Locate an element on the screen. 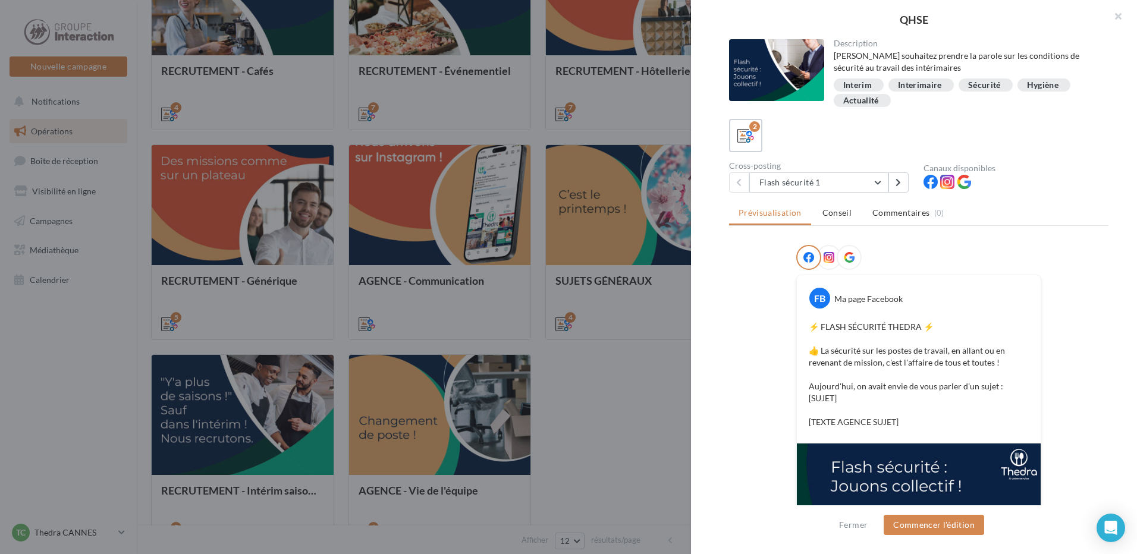 This screenshot has height=554, width=1137. div: Cross-posting is located at coordinates (821, 166).